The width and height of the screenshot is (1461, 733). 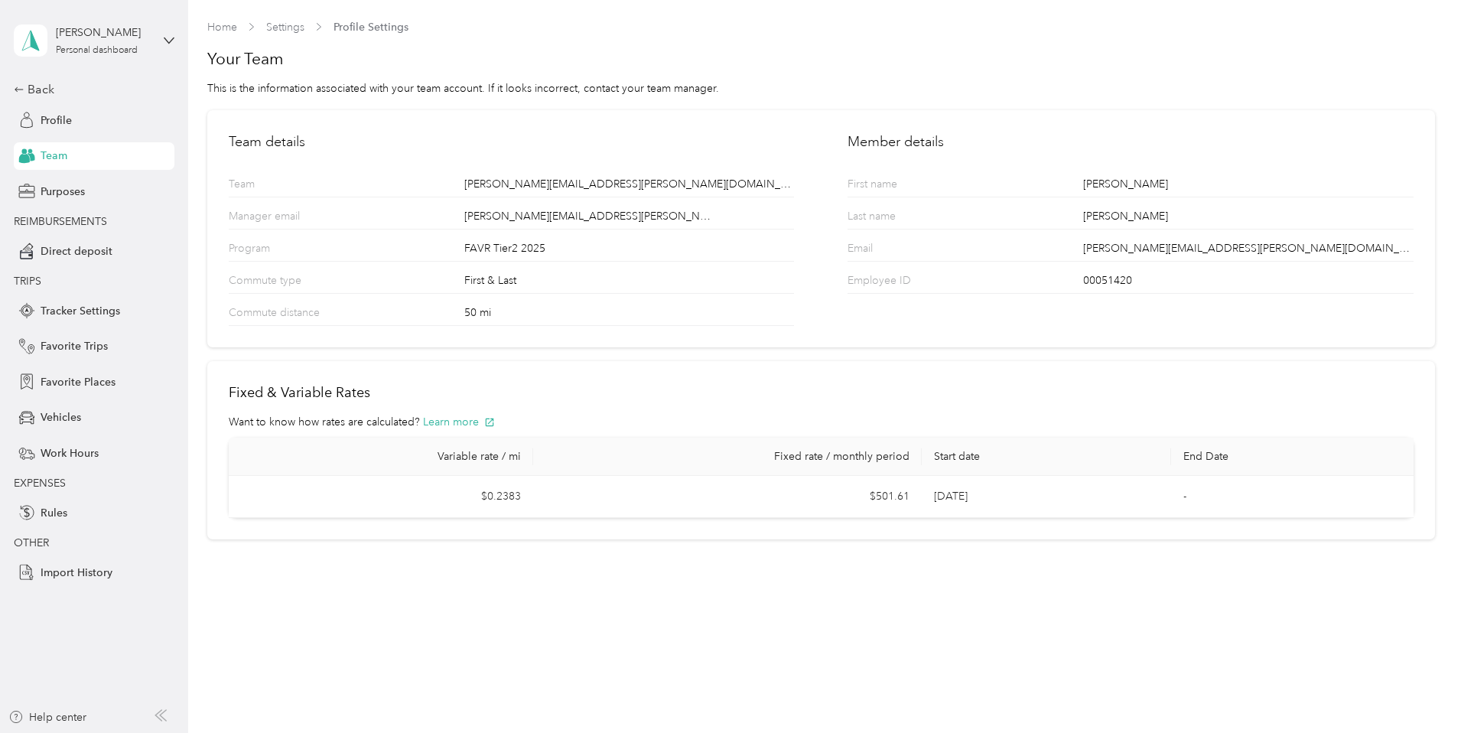 I want to click on p: Last name, so click(x=907, y=218).